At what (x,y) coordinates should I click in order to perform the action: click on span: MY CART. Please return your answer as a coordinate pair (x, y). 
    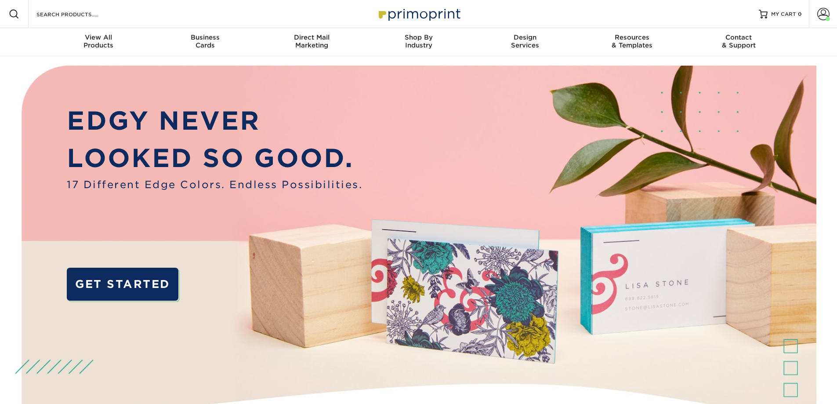
    Looking at the image, I should click on (783, 14).